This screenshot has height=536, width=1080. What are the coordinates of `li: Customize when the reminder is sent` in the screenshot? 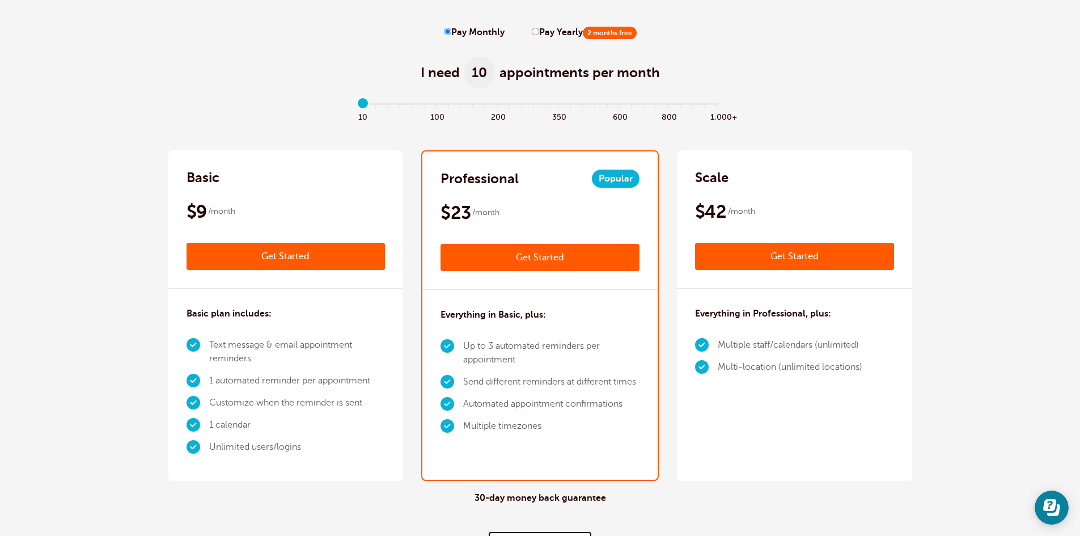 It's located at (297, 403).